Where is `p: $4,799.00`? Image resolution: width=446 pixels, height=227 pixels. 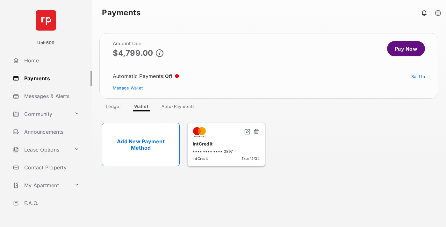
p: $4,799.00 is located at coordinates (133, 53).